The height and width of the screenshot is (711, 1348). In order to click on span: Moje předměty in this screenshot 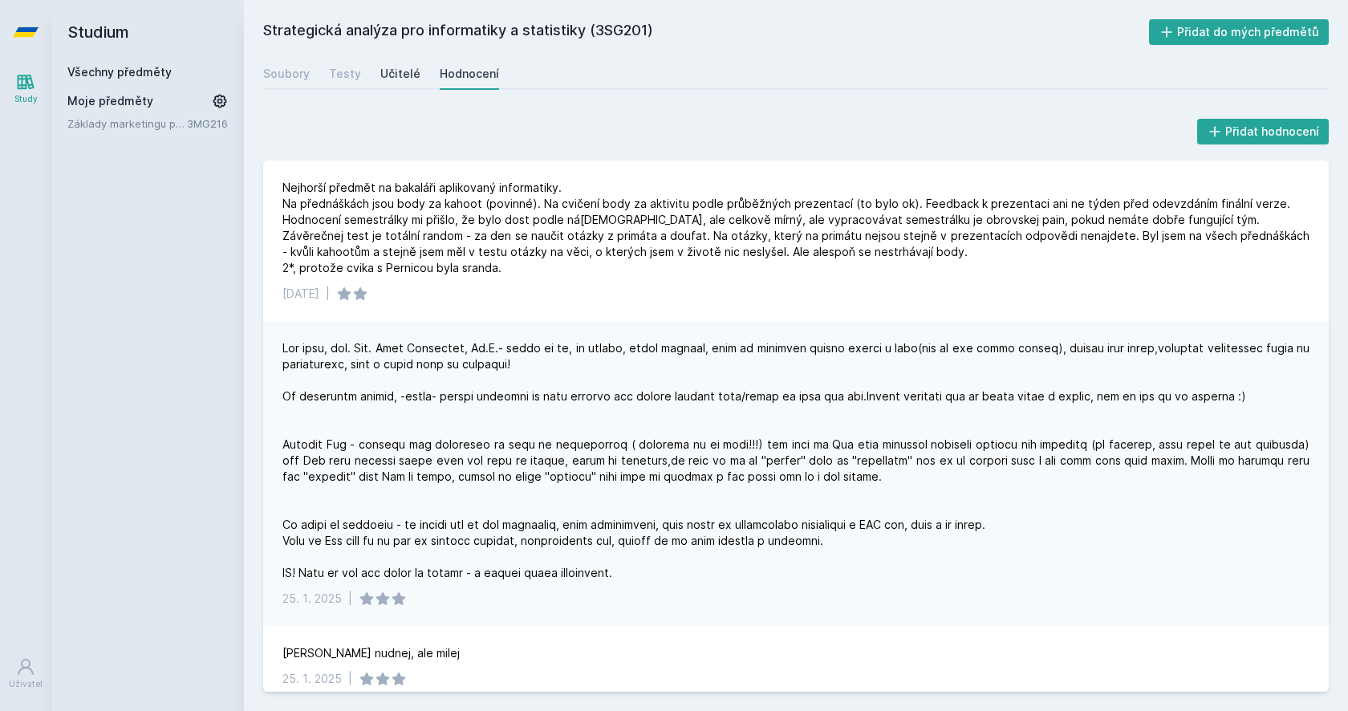, I will do `click(110, 101)`.